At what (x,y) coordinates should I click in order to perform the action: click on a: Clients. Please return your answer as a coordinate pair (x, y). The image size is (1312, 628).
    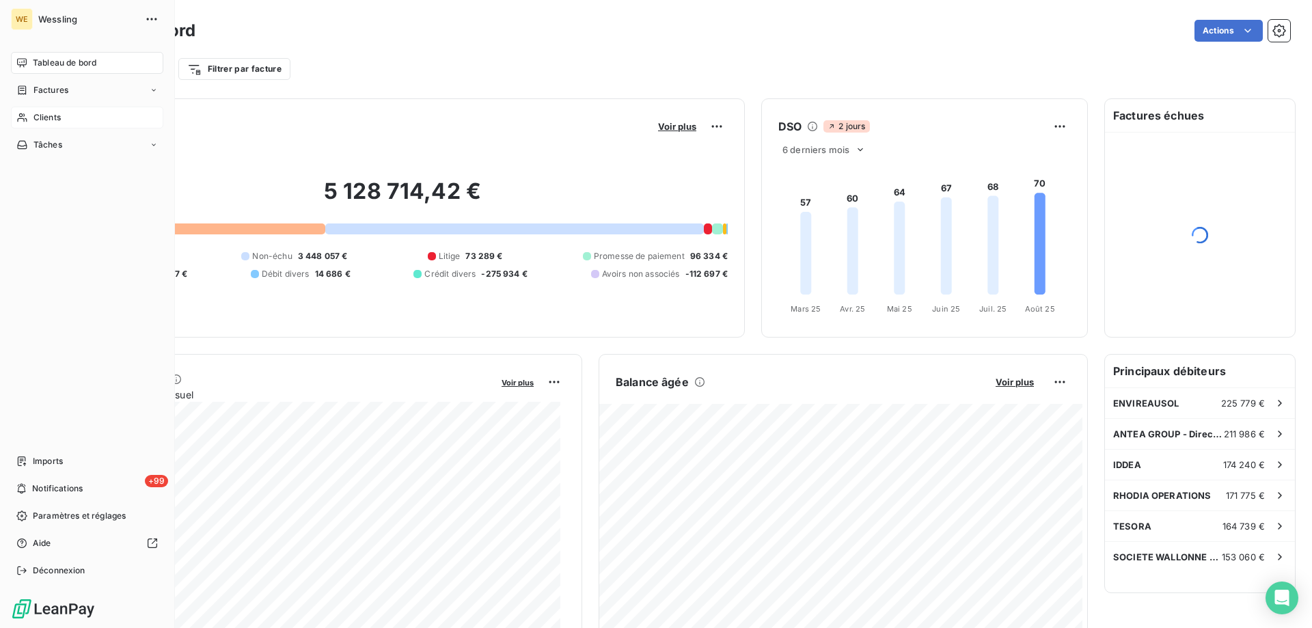
    Looking at the image, I should click on (87, 118).